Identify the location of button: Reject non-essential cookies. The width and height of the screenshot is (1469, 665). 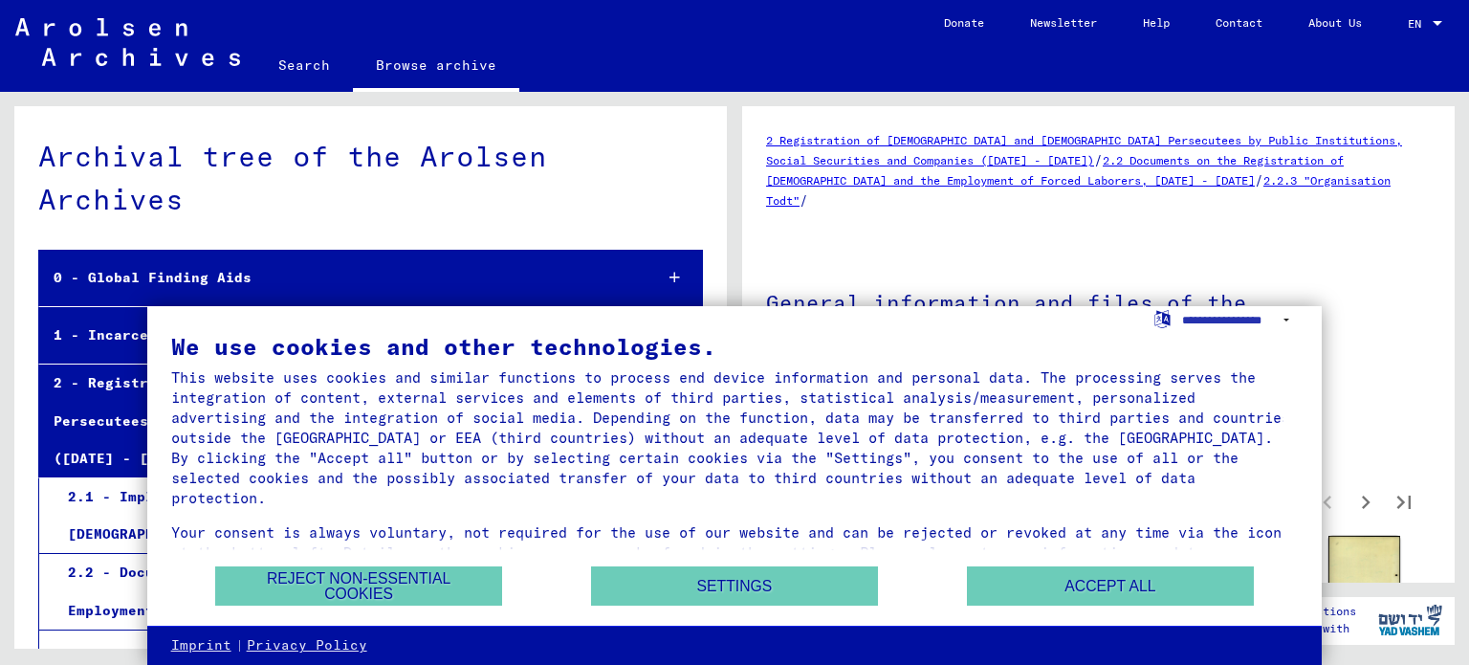
(359, 585).